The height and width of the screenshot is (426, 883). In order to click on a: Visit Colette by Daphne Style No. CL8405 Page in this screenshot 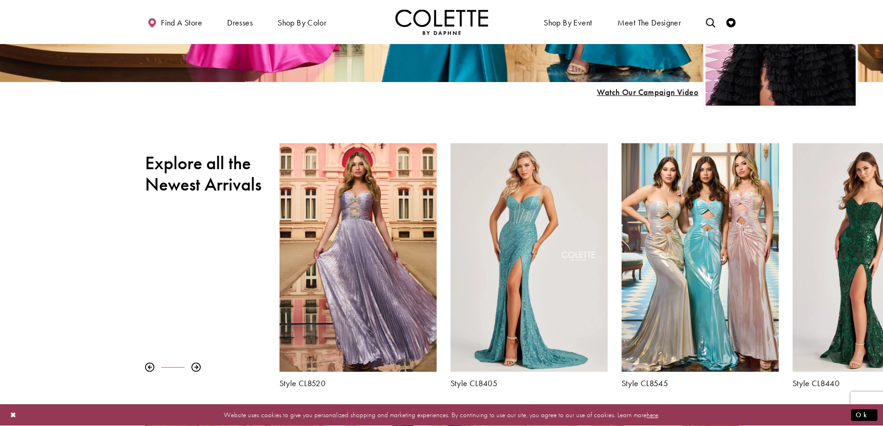, I will do `click(529, 257)`.